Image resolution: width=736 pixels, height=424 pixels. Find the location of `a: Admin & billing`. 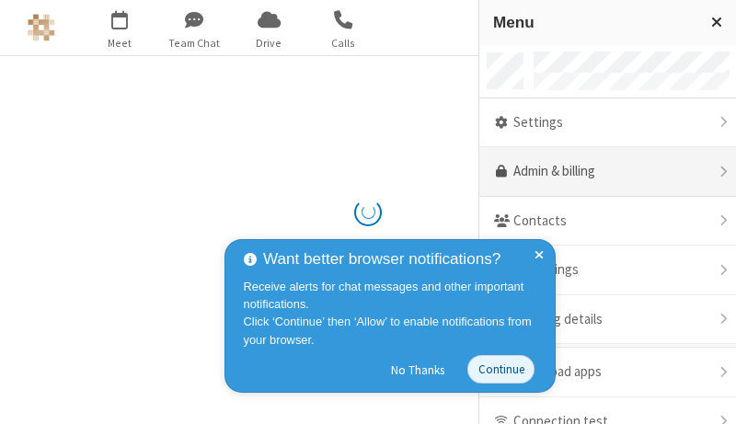

a: Admin & billing is located at coordinates (607, 172).